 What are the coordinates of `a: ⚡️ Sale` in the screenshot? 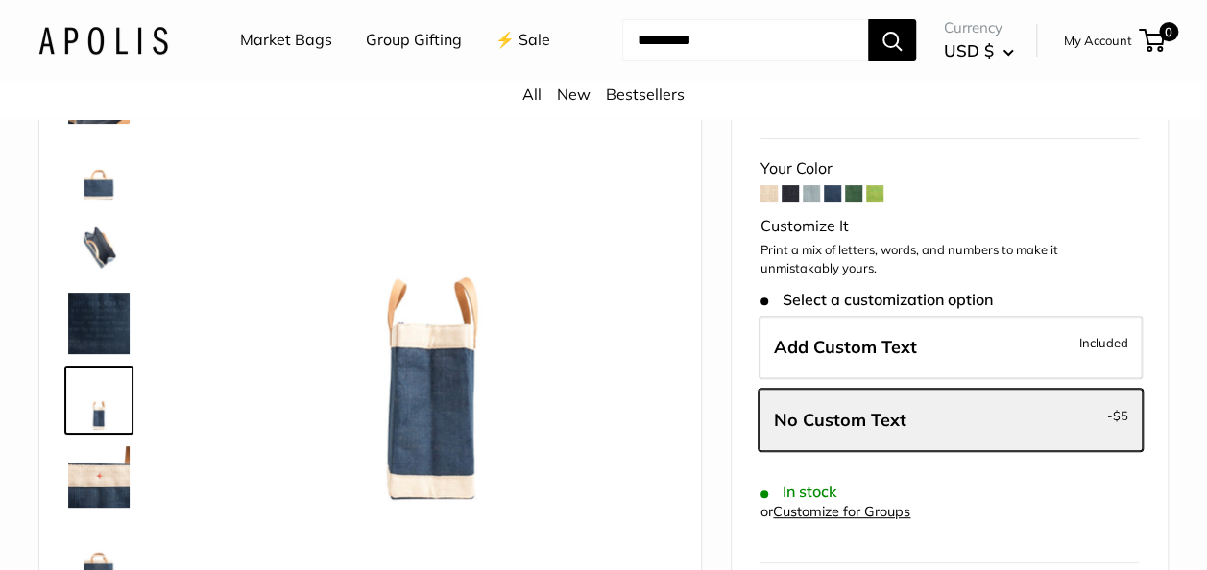 It's located at (522, 40).